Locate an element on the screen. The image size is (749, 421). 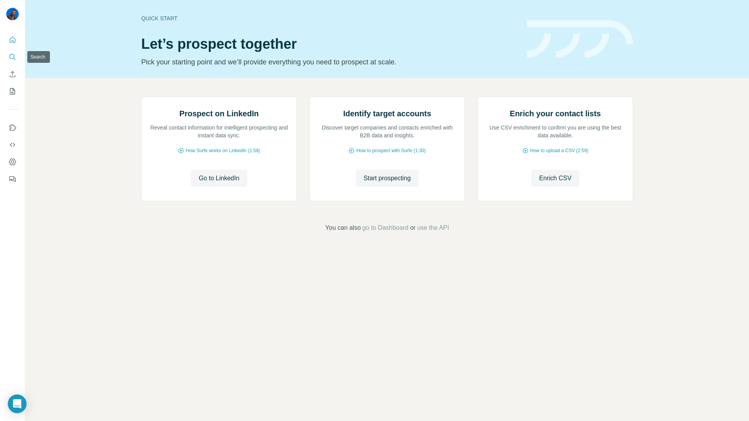
span: Go to LinkedIn is located at coordinates (219, 178).